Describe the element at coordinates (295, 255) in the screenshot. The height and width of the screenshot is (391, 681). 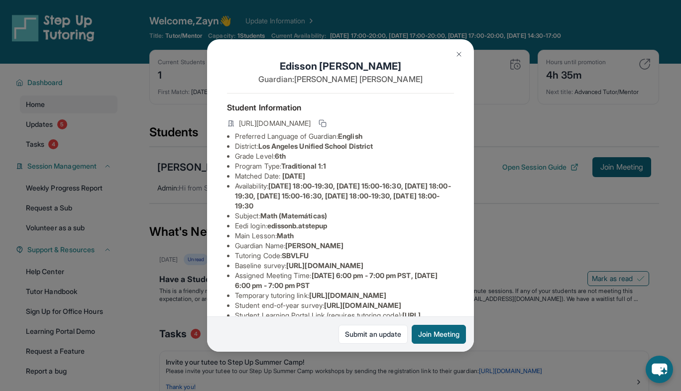
I see `span: SBVLFU` at that location.